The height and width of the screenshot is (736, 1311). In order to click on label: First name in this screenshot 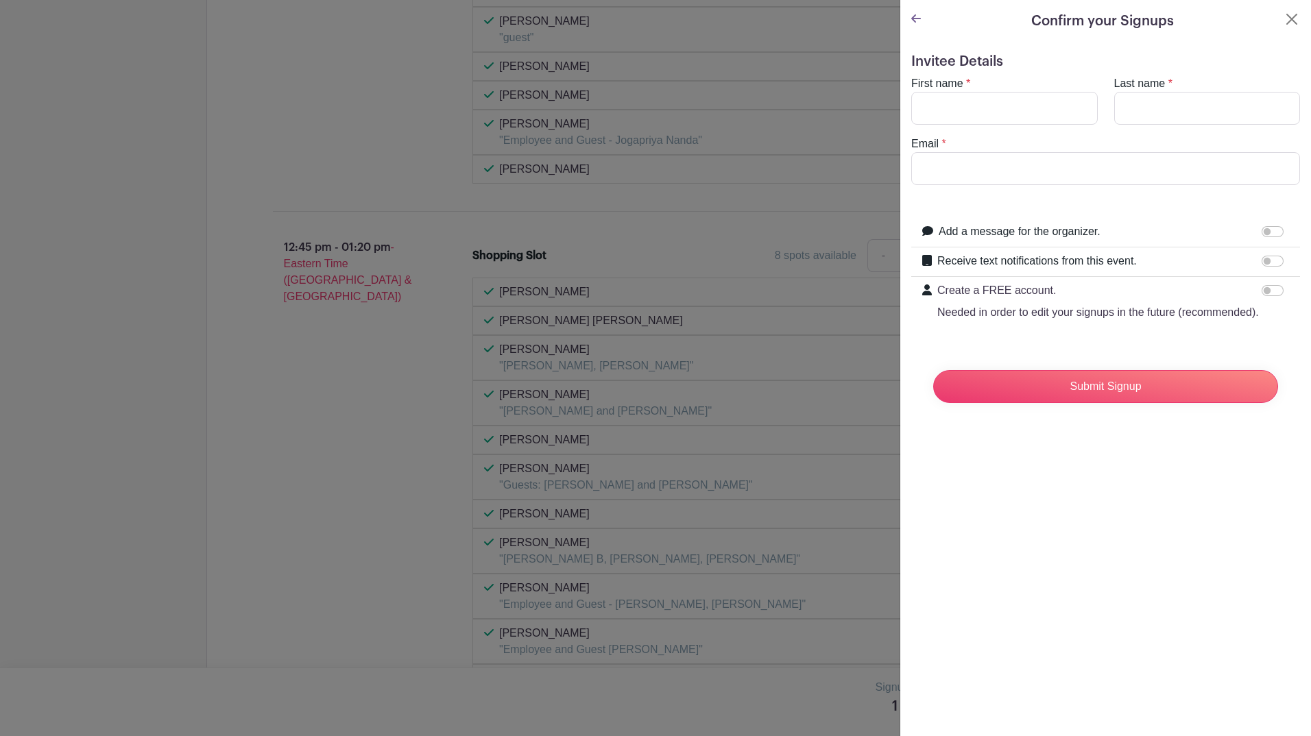, I will do `click(937, 84)`.